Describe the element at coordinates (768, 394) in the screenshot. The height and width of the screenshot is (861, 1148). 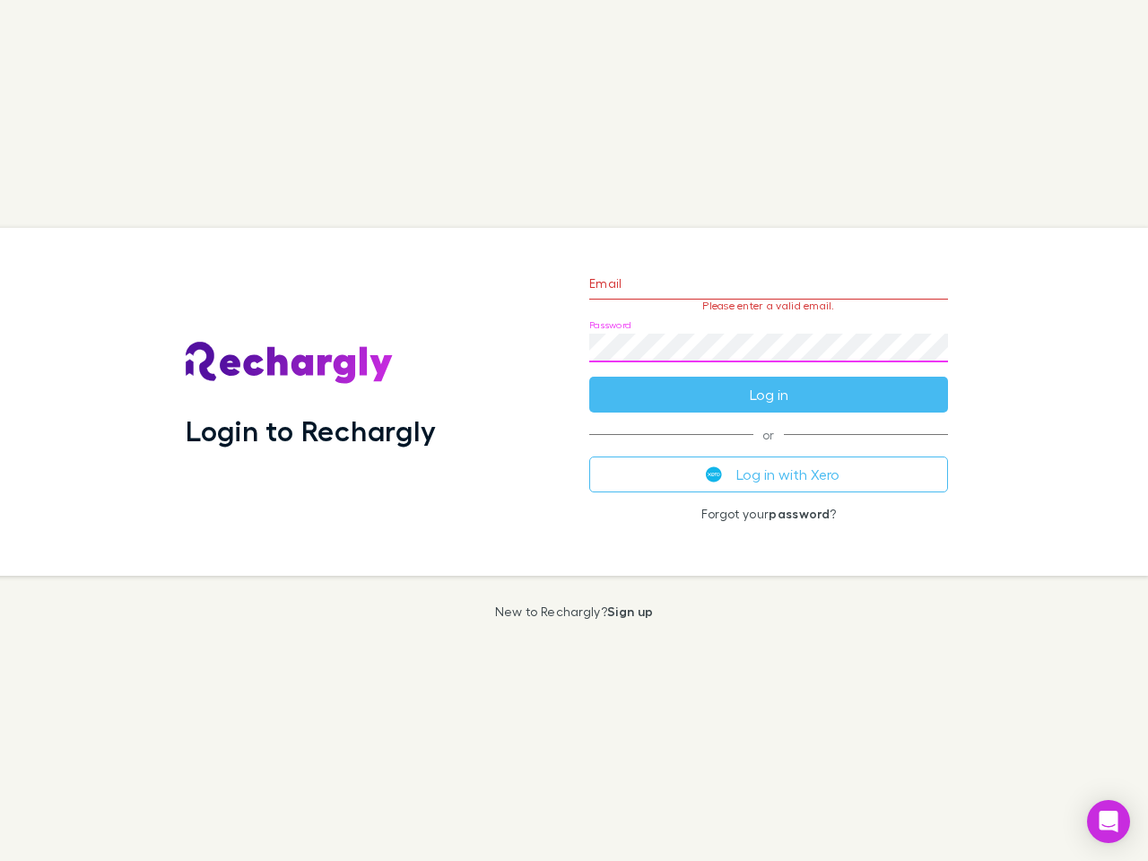
I see `button: Log in` at that location.